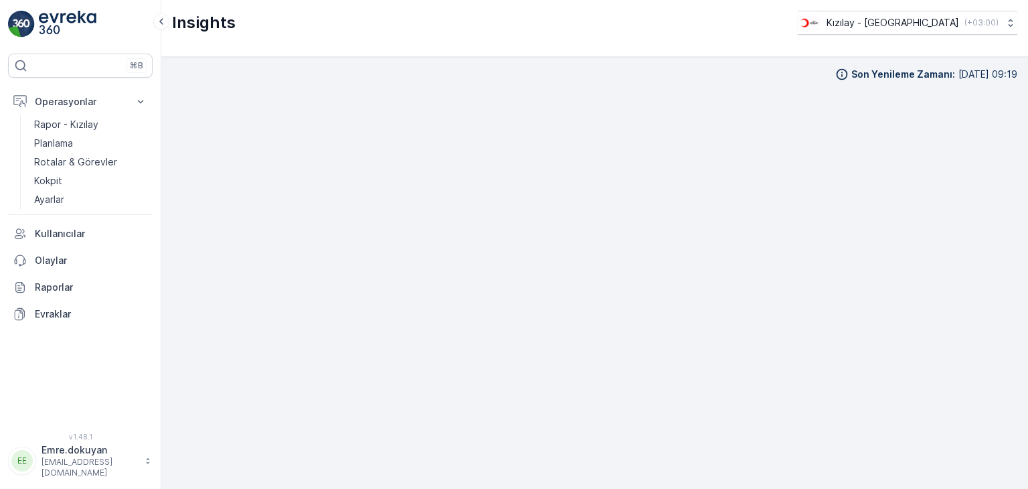  Describe the element at coordinates (91, 287) in the screenshot. I see `p: Raporlar` at that location.